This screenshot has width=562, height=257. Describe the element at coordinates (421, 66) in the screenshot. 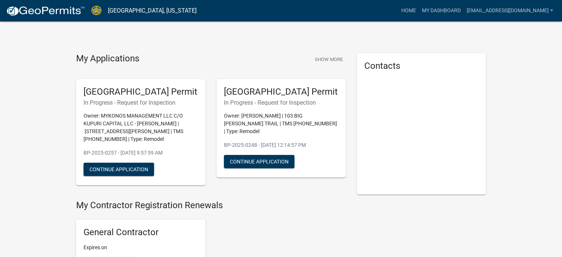

I see `h5: Contacts` at that location.